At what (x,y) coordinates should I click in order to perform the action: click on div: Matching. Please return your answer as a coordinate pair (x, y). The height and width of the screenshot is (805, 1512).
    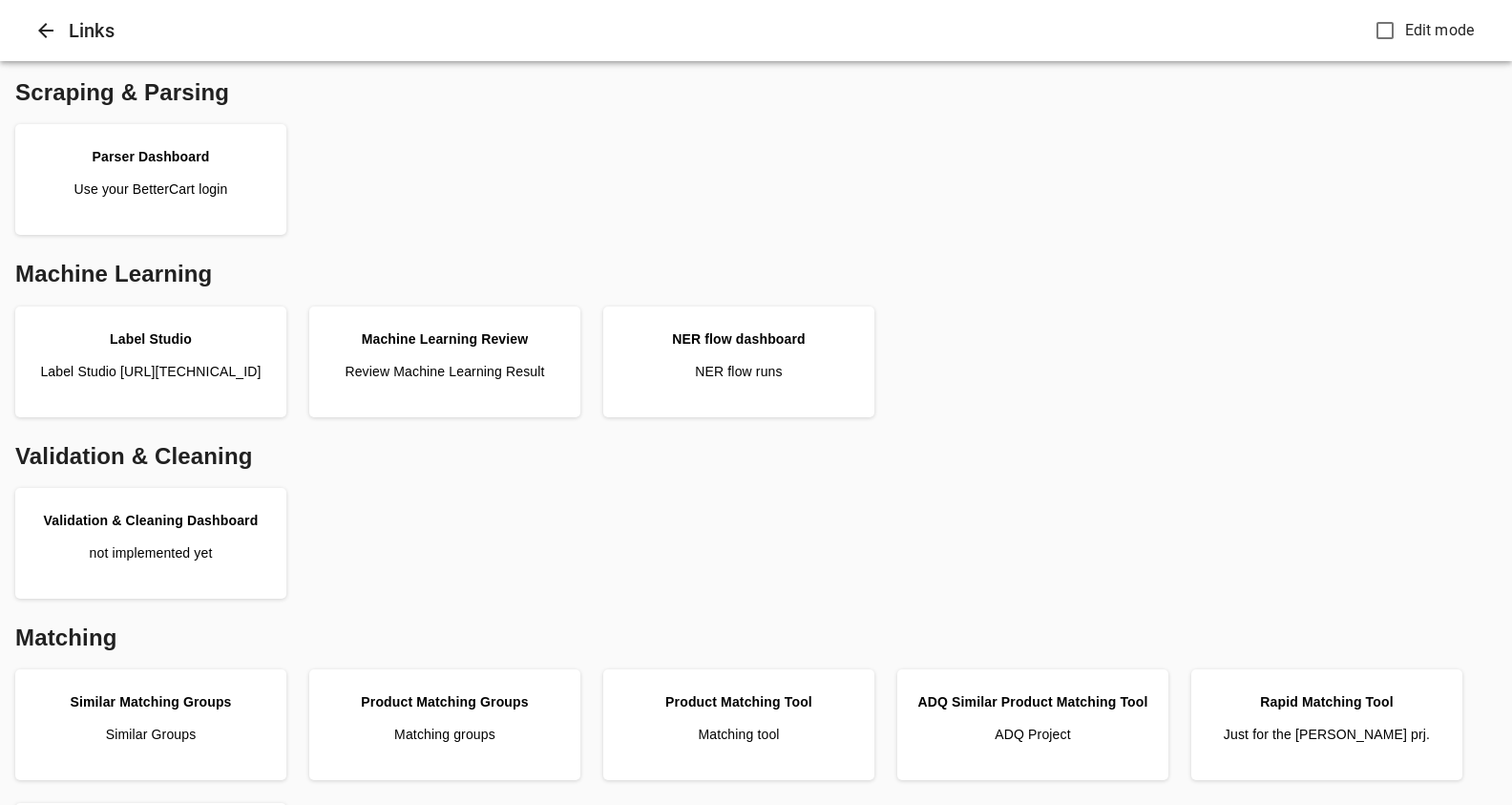
    Looking at the image, I should click on (756, 638).